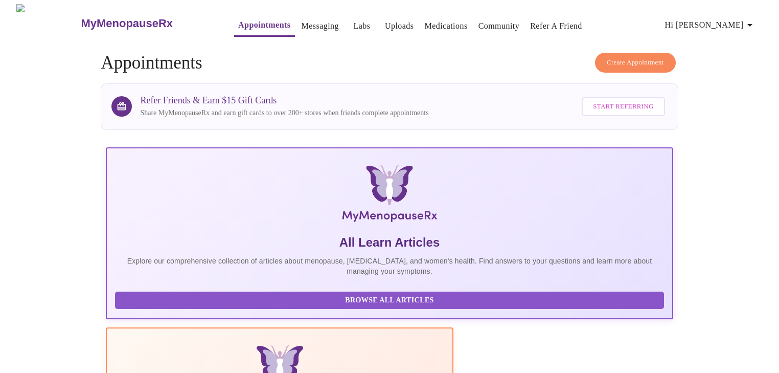 This screenshot has width=779, height=373. Describe the element at coordinates (264, 25) in the screenshot. I see `a: Appointments` at that location.